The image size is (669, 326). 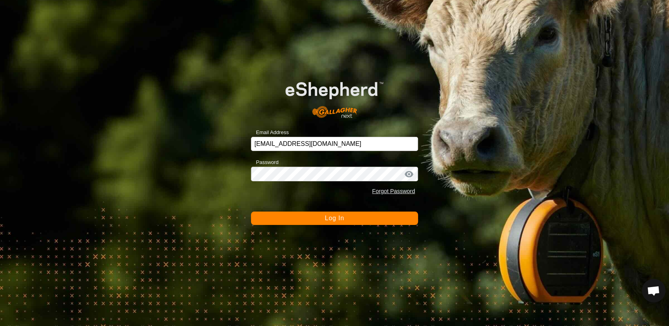 I want to click on span: Log In, so click(x=334, y=218).